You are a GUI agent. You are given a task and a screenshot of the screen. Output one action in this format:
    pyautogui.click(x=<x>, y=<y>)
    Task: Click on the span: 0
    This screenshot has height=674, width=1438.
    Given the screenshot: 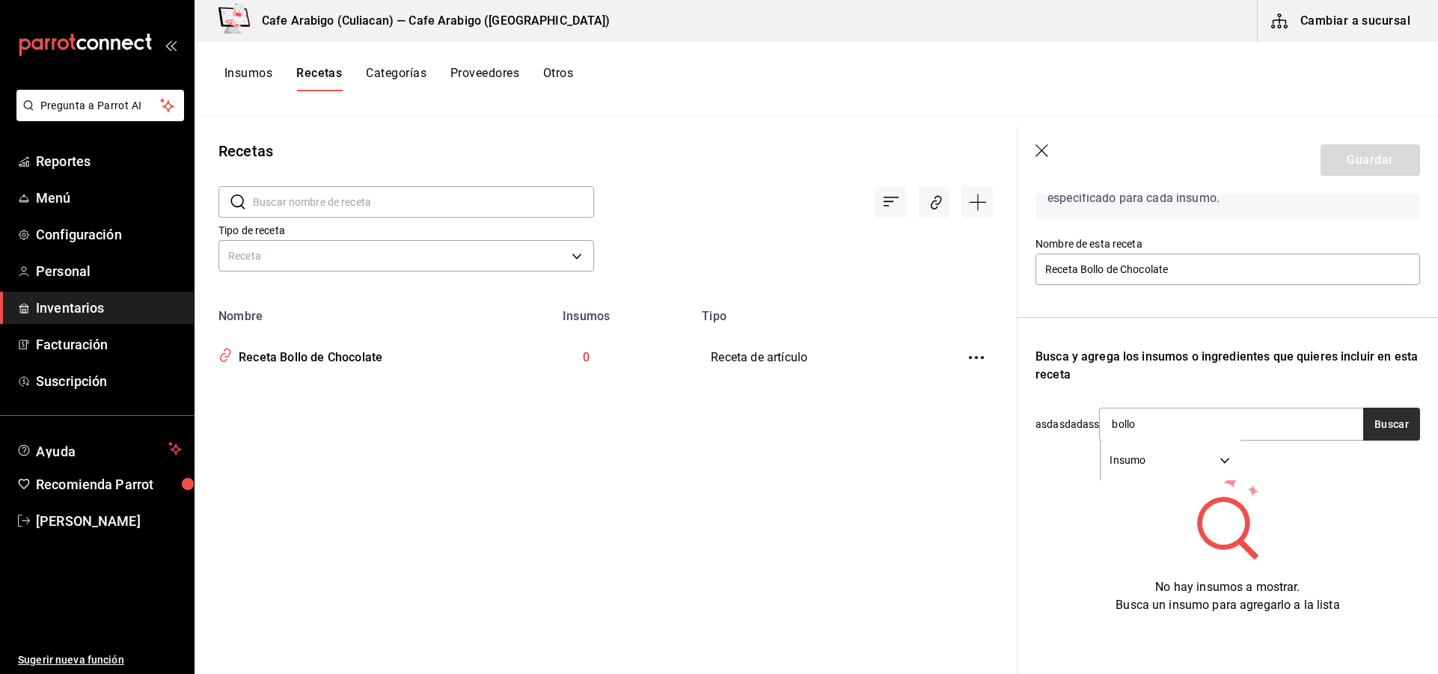 What is the action you would take?
    pyautogui.click(x=586, y=357)
    